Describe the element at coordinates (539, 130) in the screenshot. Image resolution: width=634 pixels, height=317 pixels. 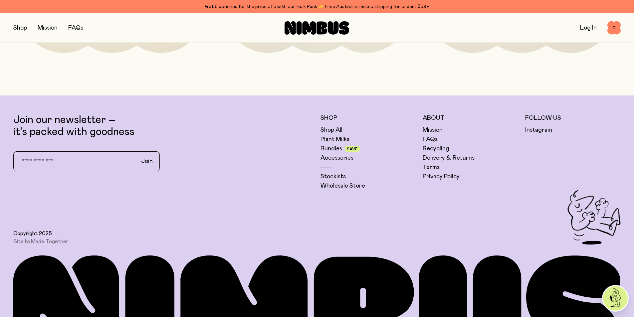
I see `a: Instagram` at that location.